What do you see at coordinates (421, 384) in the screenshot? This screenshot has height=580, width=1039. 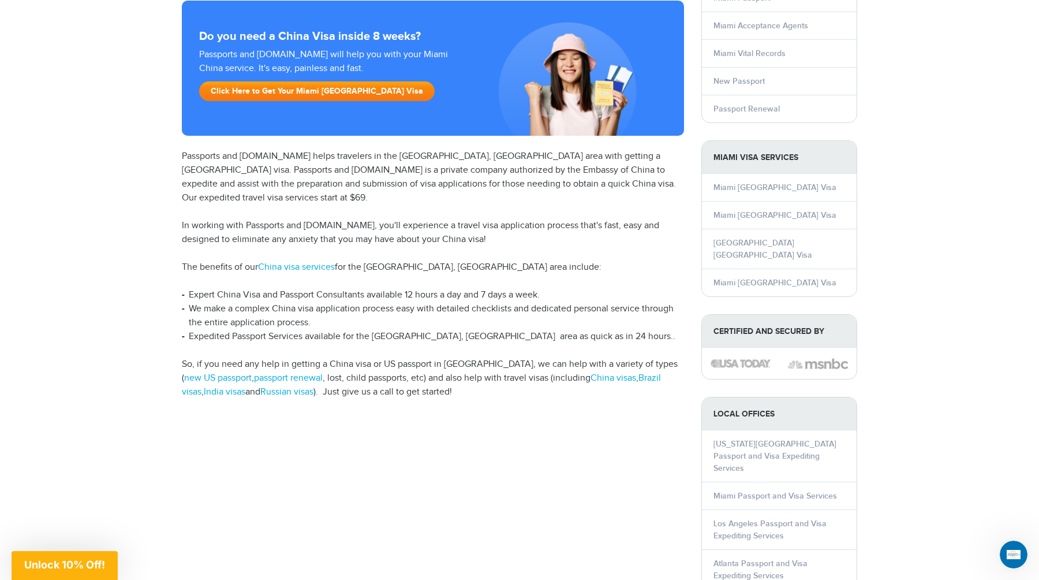 I see `a: Brazil visas` at bounding box center [421, 384].